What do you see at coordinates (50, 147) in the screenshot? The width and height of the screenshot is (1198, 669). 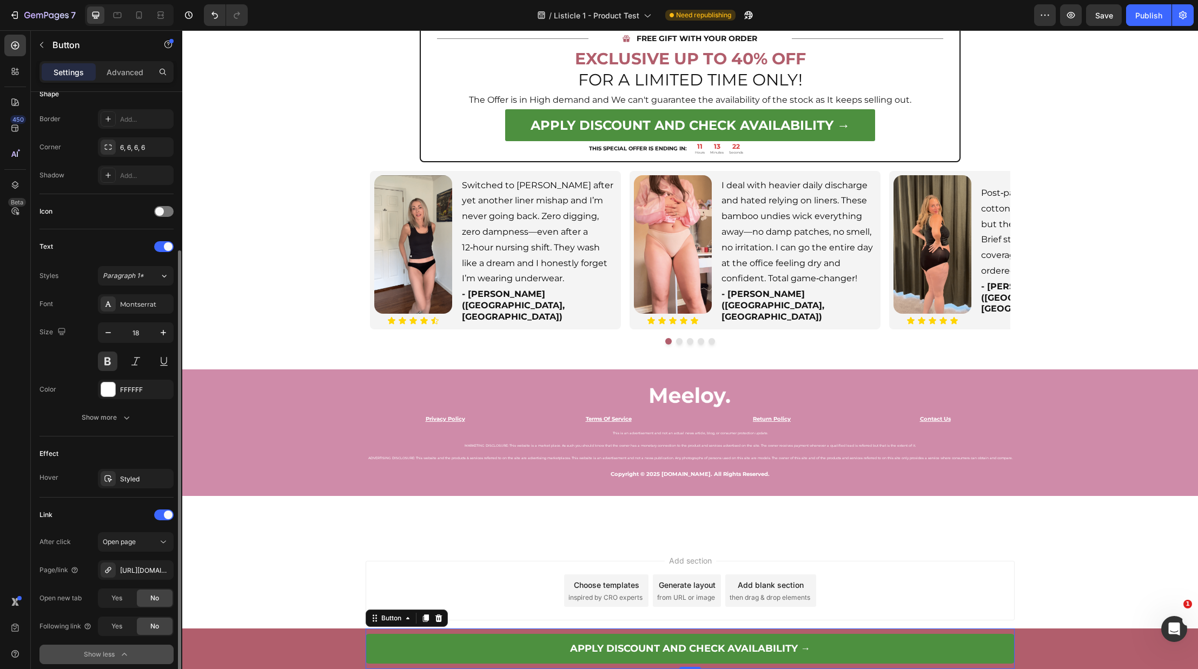 I see `div: Corner` at bounding box center [50, 147].